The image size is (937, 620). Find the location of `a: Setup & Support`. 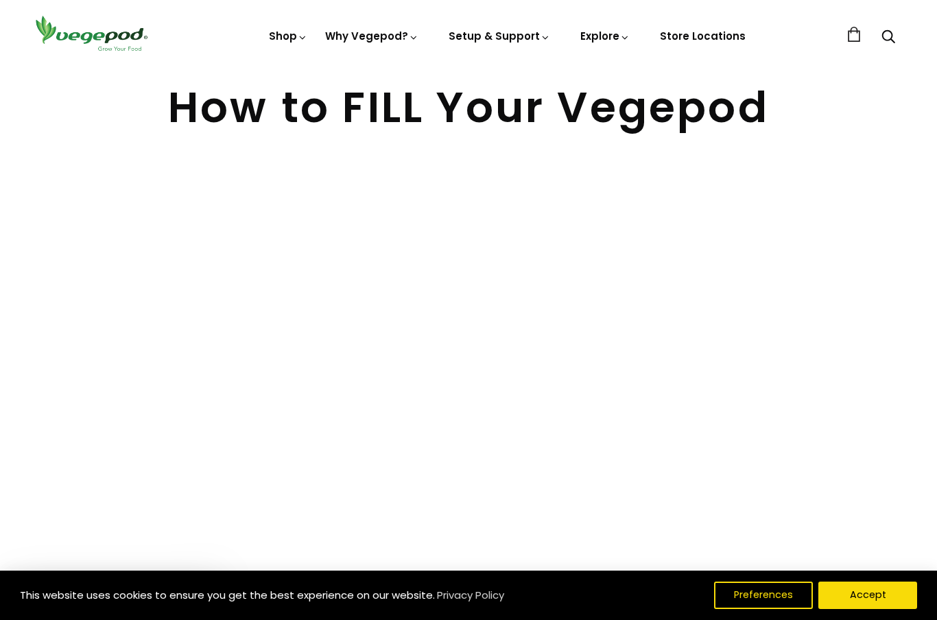

a: Setup & Support is located at coordinates (499, 36).